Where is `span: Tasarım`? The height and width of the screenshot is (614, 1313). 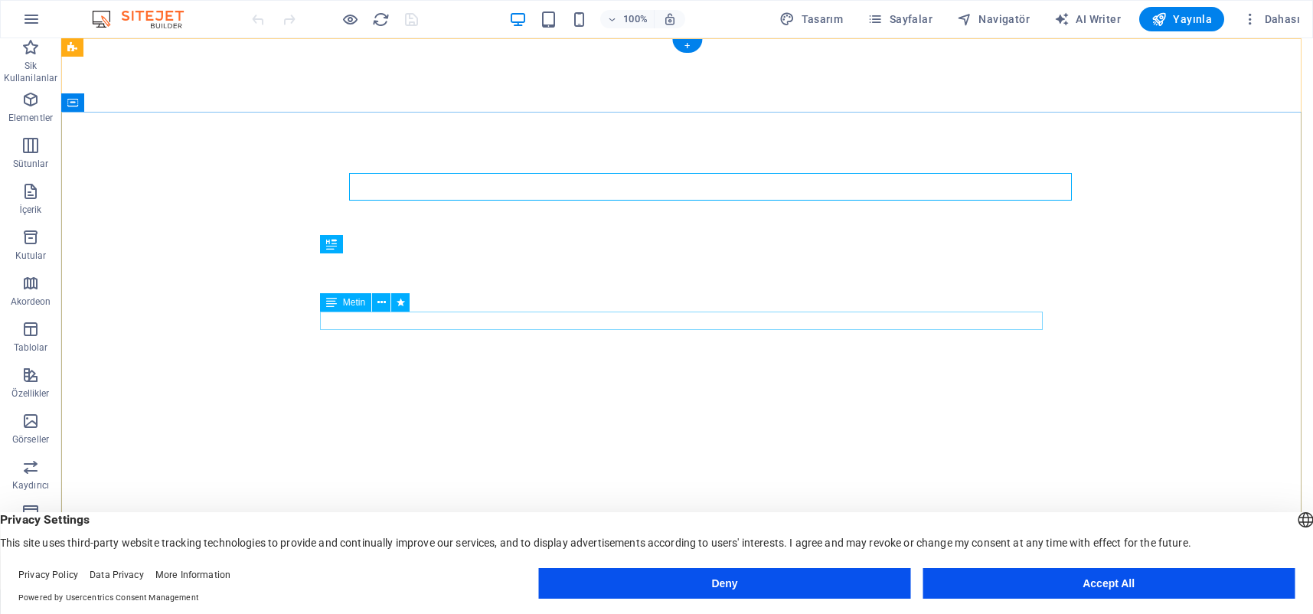 span: Tasarım is located at coordinates (811, 19).